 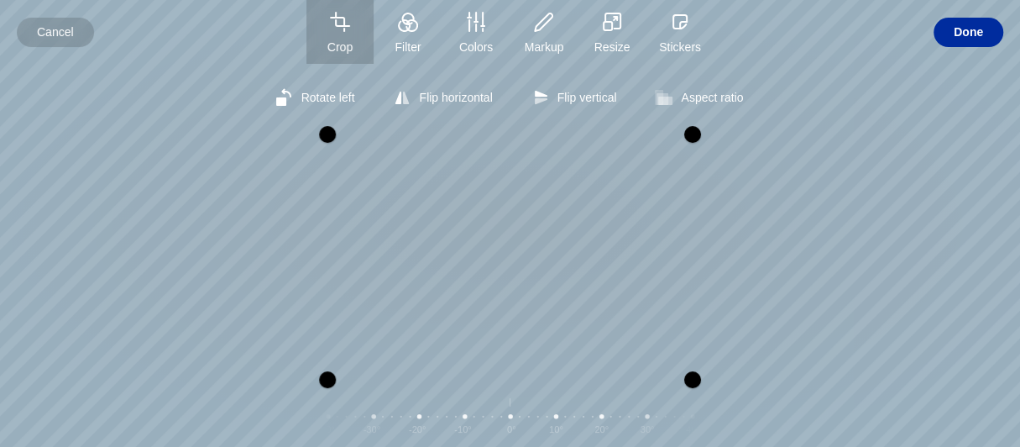 I want to click on button: Flip vertical, so click(x=575, y=97).